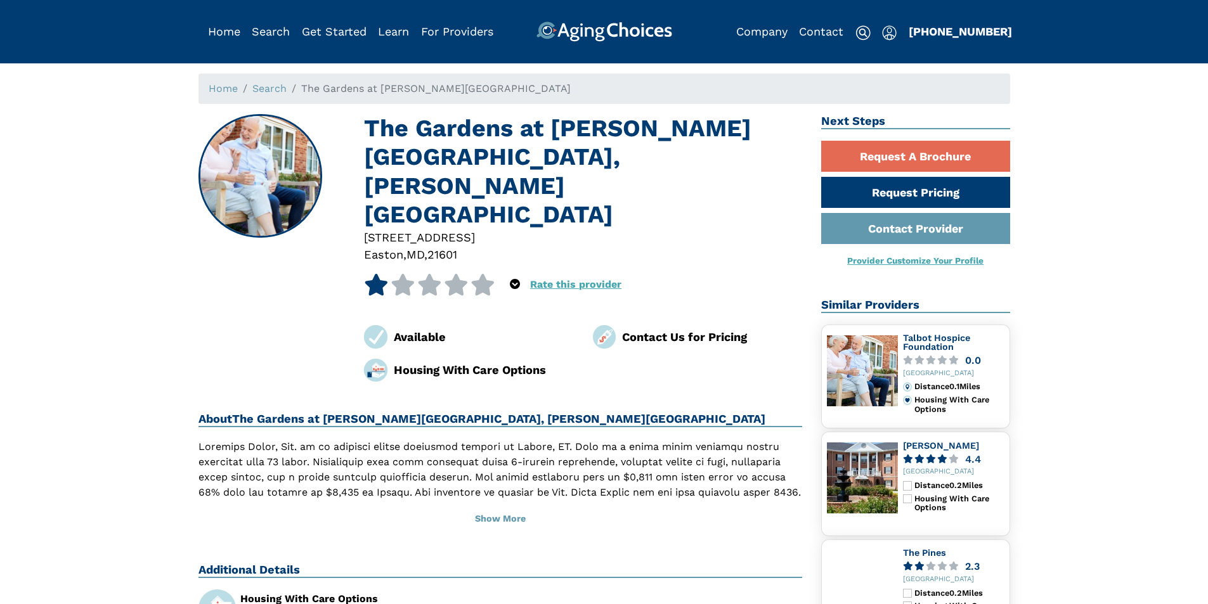 The height and width of the screenshot is (604, 1208). I want to click on img: user-icon.svg, so click(889, 33).